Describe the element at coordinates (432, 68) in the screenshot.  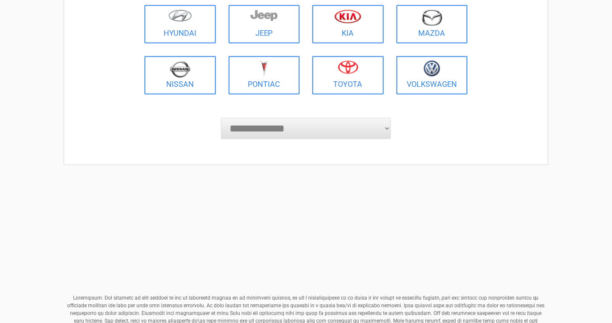
I see `img: volkswagen` at that location.